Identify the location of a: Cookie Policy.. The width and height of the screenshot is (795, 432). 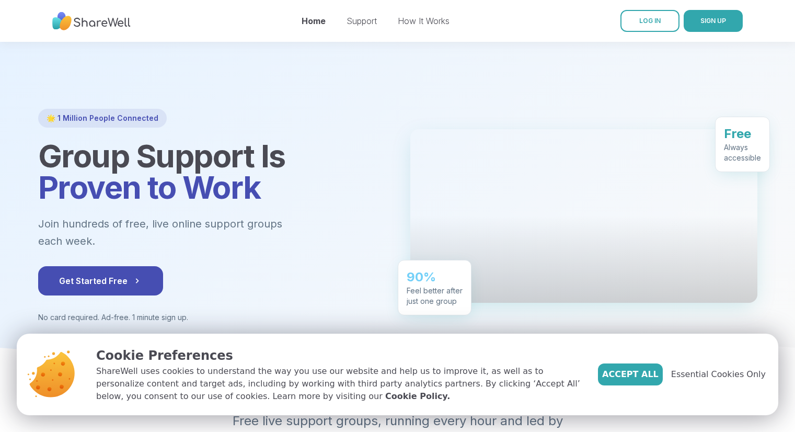
(418, 396).